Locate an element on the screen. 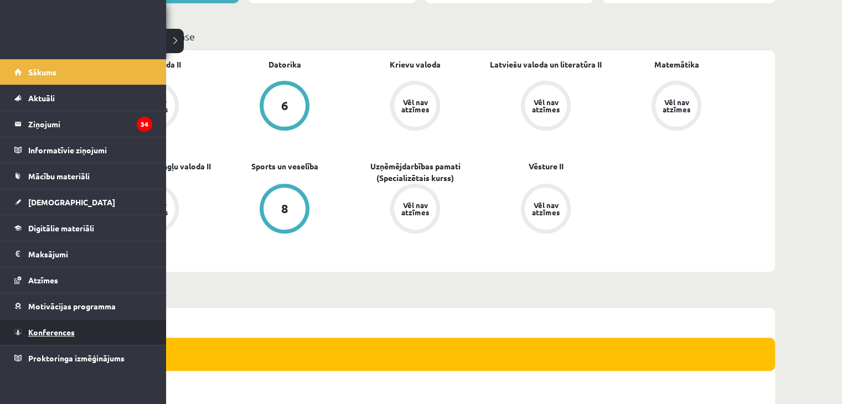  span: Motivācijas programma is located at coordinates (72, 306).